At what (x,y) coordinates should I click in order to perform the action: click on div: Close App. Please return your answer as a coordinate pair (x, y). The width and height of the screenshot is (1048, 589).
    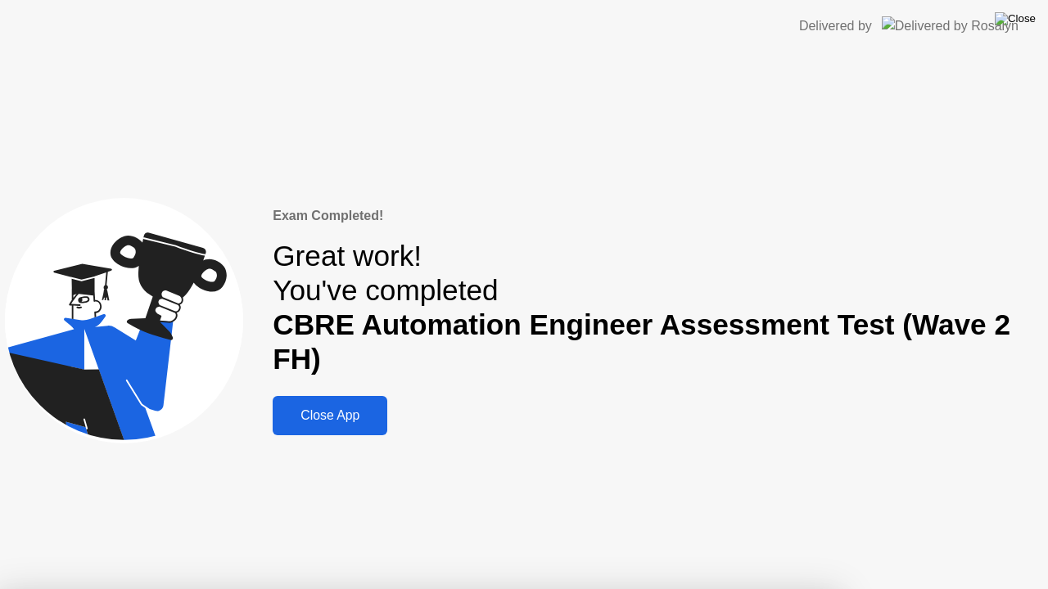
    Looking at the image, I should click on (330, 416).